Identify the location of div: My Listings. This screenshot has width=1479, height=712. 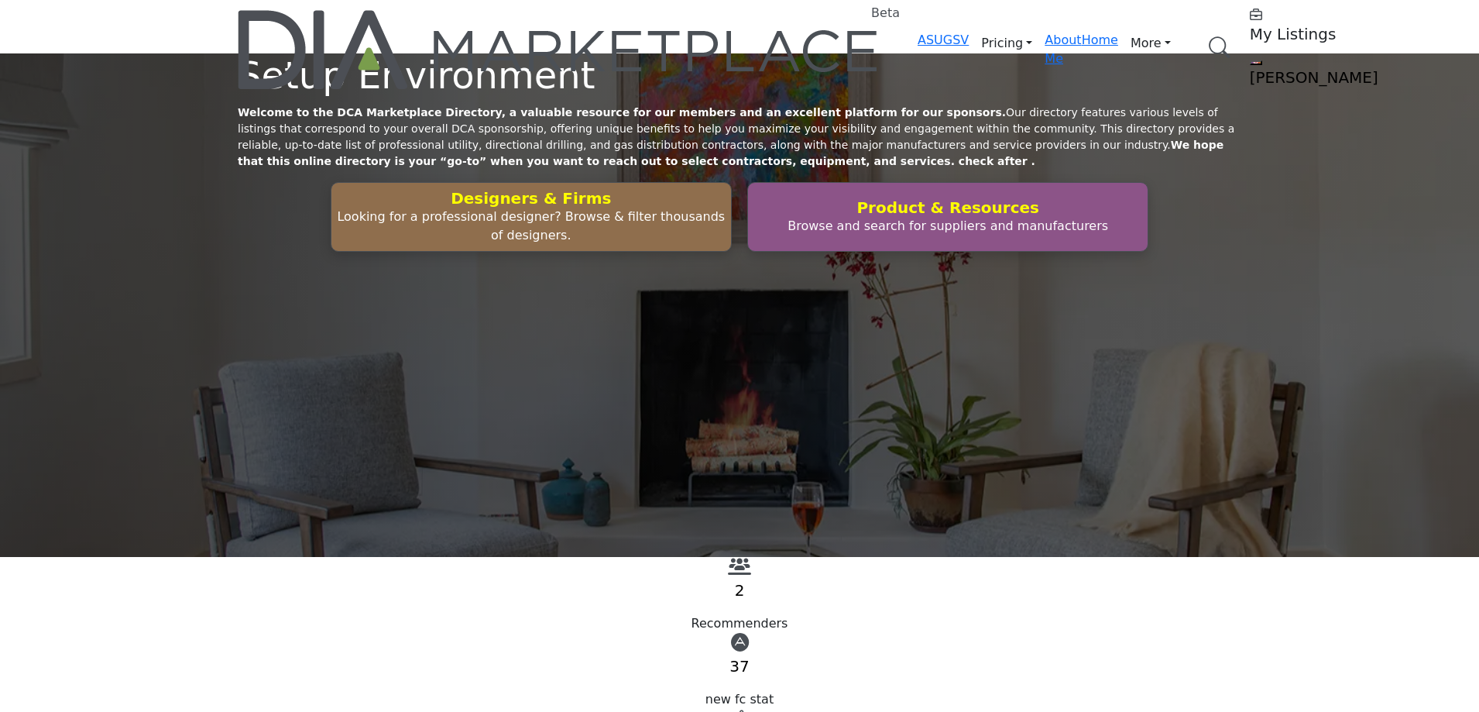
(1347, 25).